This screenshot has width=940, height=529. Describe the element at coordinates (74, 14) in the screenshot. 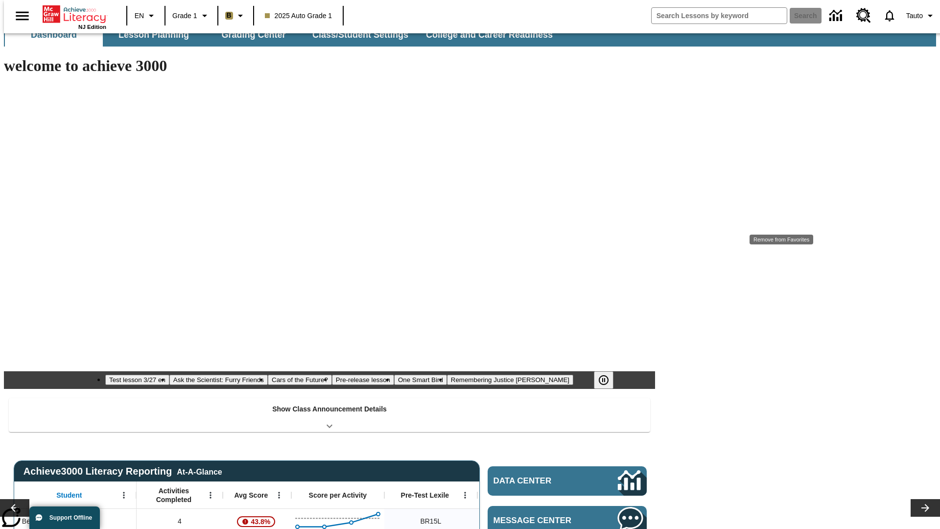

I see `a: Home` at that location.